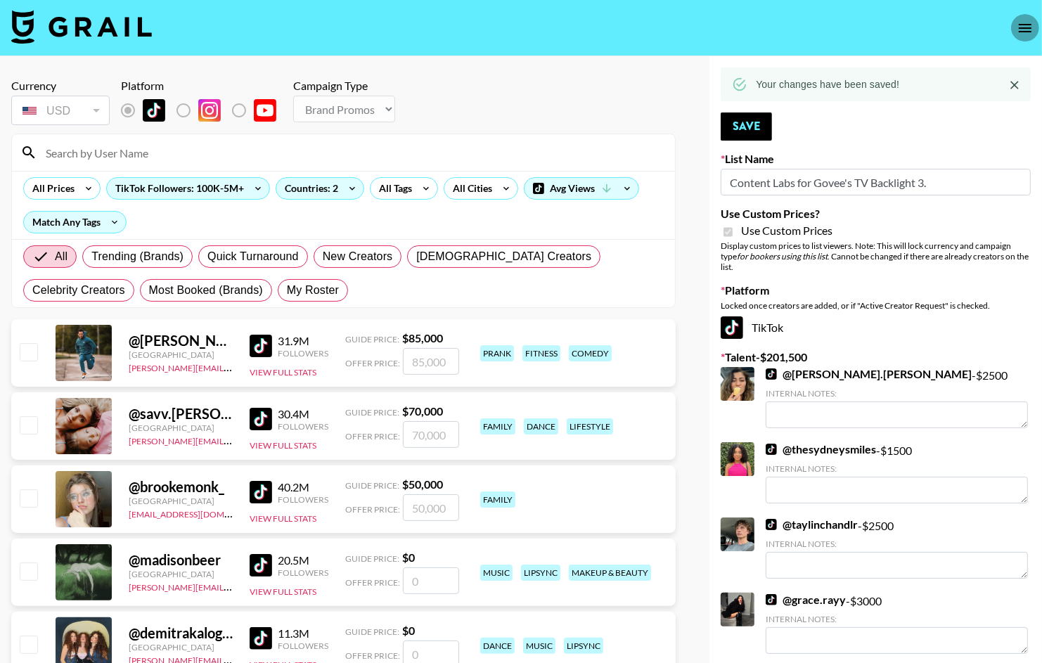 The width and height of the screenshot is (1042, 663). What do you see at coordinates (423, 337) in the screenshot?
I see `strong: $ 85,000` at bounding box center [423, 337].